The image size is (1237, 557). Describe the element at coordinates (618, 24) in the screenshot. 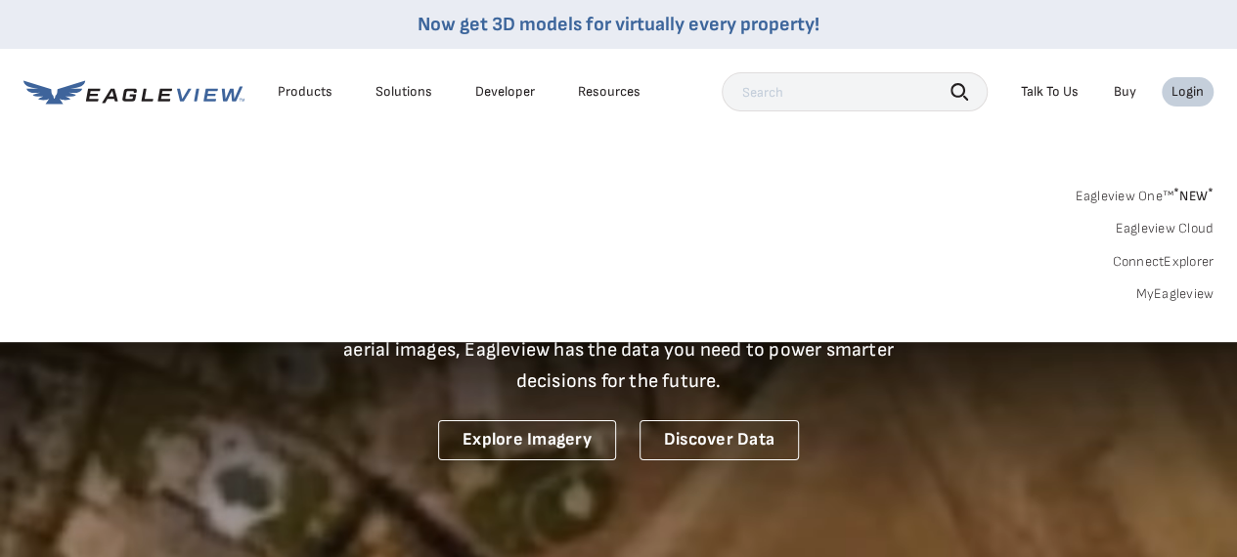

I see `a: Now get 3D models for virtually every property!` at that location.